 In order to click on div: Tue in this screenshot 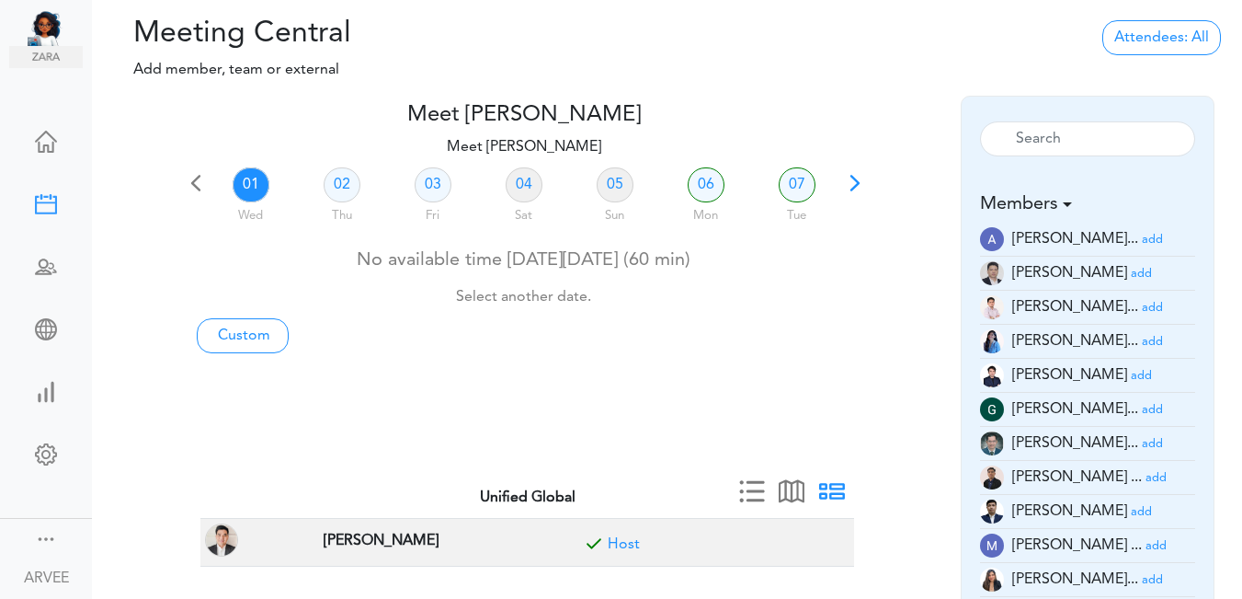, I will do `click(796, 212)`.